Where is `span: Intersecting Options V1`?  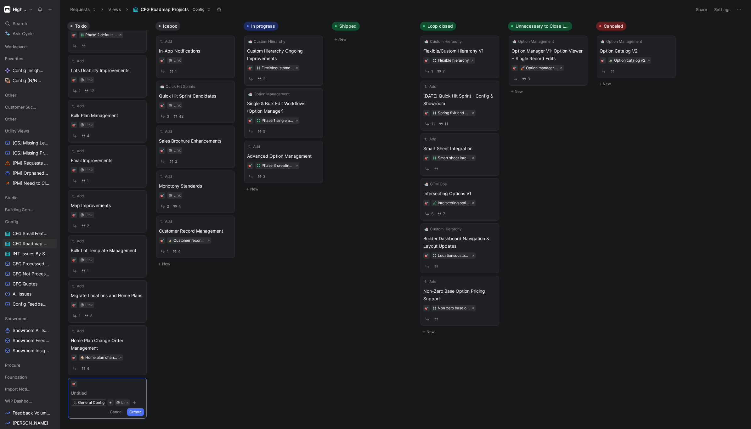
span: Intersecting Options V1 is located at coordinates (460, 193).